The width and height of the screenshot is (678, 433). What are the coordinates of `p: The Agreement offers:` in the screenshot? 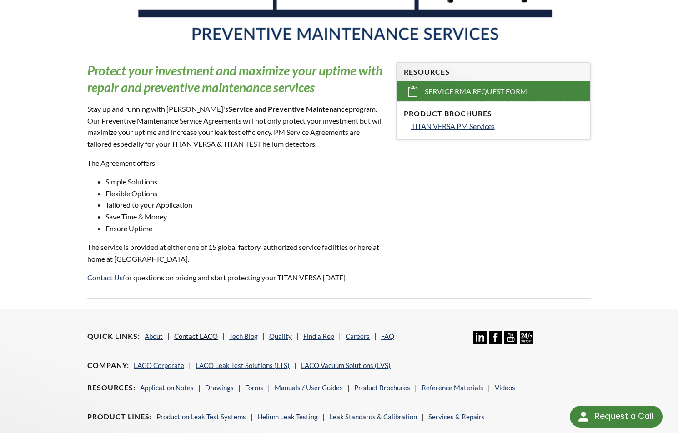 It's located at (236, 163).